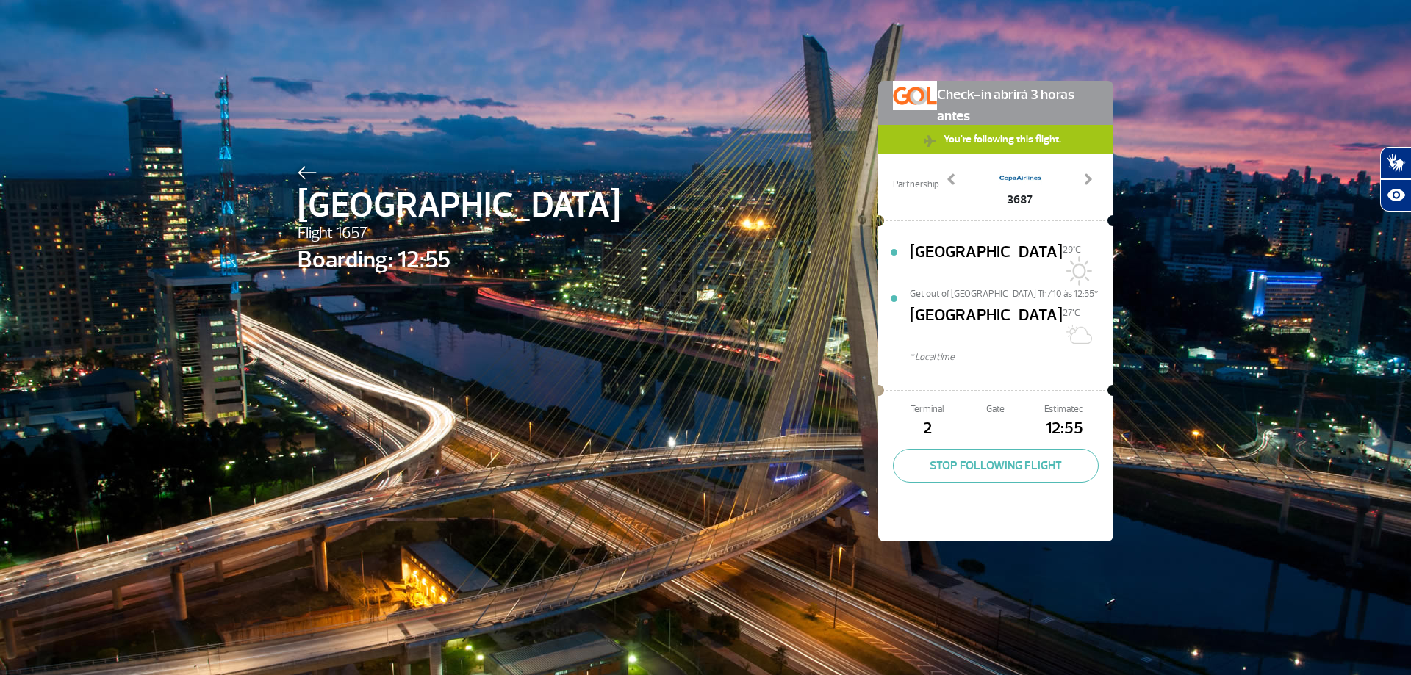  What do you see at coordinates (927, 409) in the screenshot?
I see `span: Terminal` at bounding box center [927, 409].